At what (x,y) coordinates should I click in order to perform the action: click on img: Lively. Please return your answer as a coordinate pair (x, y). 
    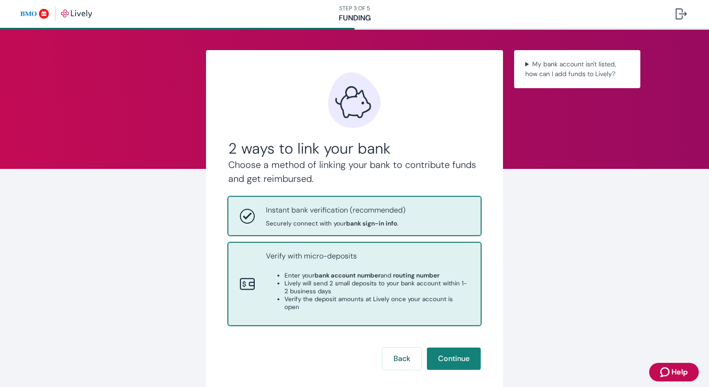
    Looking at the image, I should click on (56, 14).